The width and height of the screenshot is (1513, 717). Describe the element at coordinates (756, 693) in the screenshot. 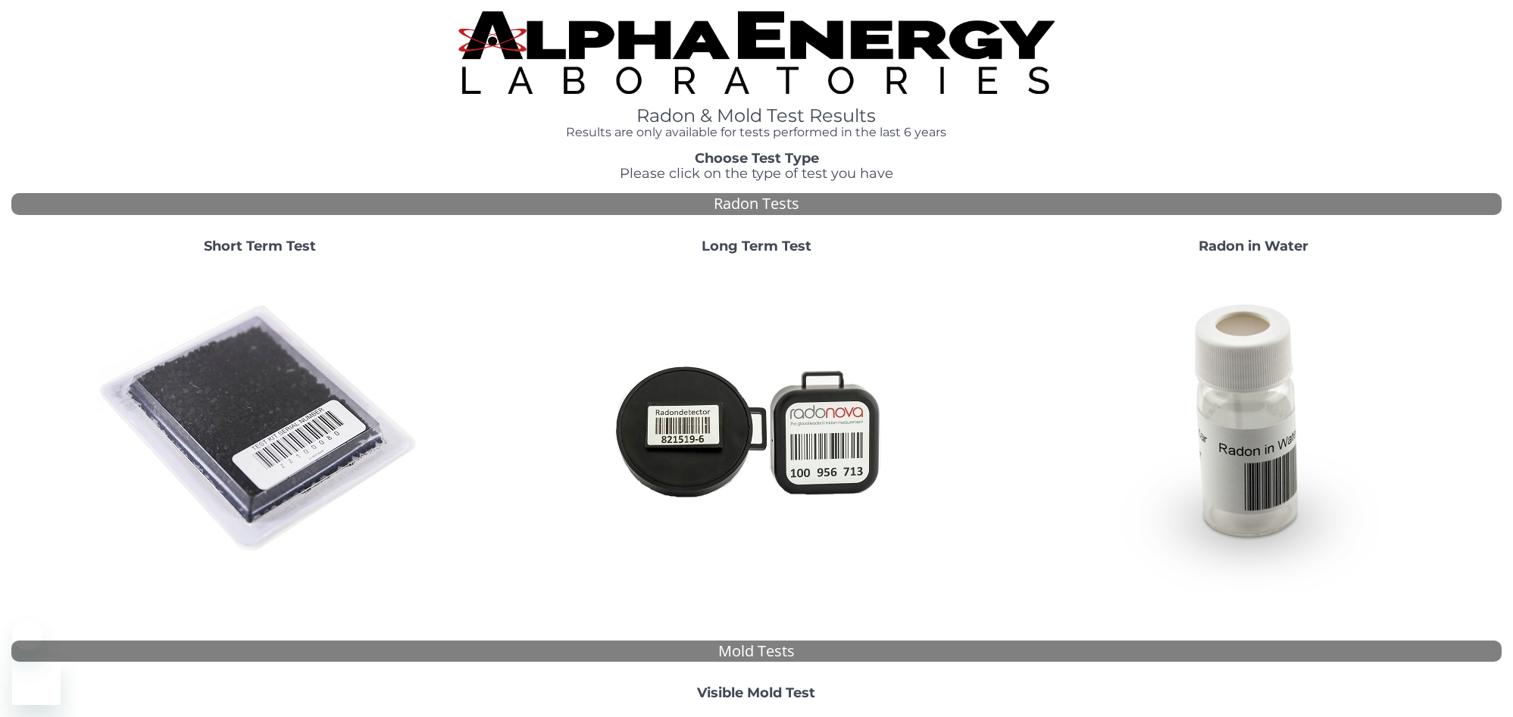

I see `strong: Visible Mold Test` at that location.